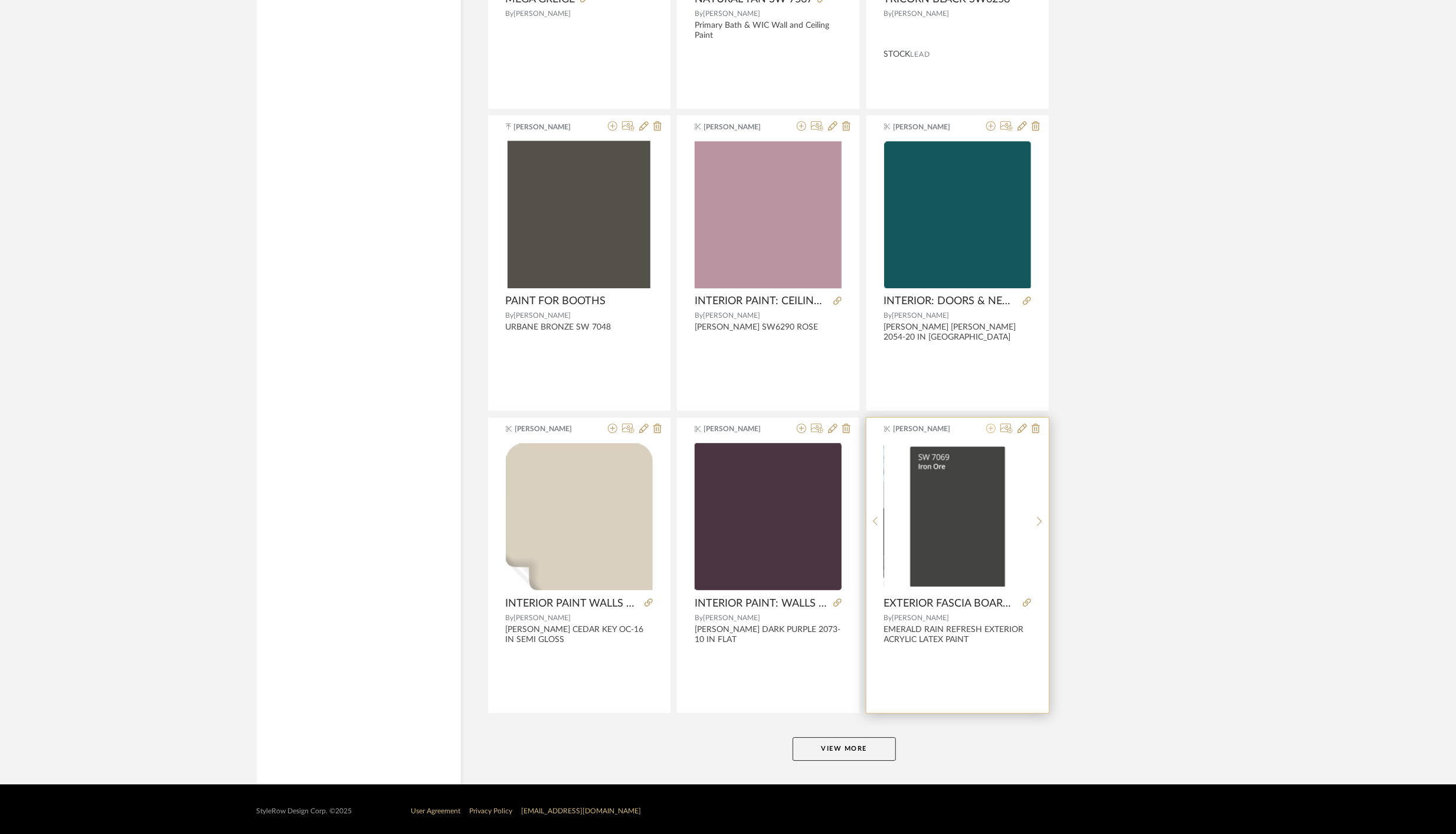  What do you see at coordinates (844, 748) in the screenshot?
I see `button: View More` at bounding box center [844, 748].